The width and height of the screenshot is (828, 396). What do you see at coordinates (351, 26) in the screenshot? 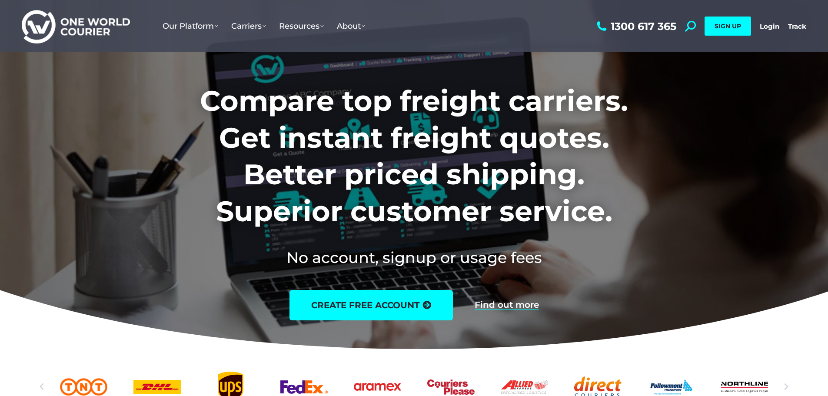
I see `span: About` at bounding box center [351, 26].